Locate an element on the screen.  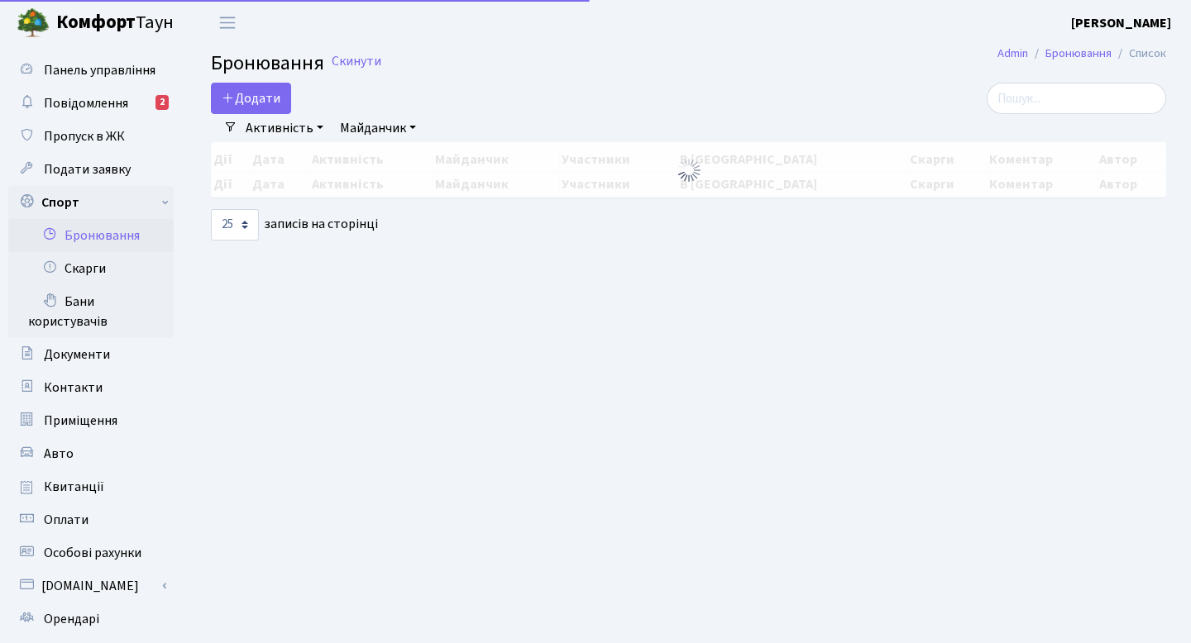
span: Квитанції is located at coordinates (74, 487).